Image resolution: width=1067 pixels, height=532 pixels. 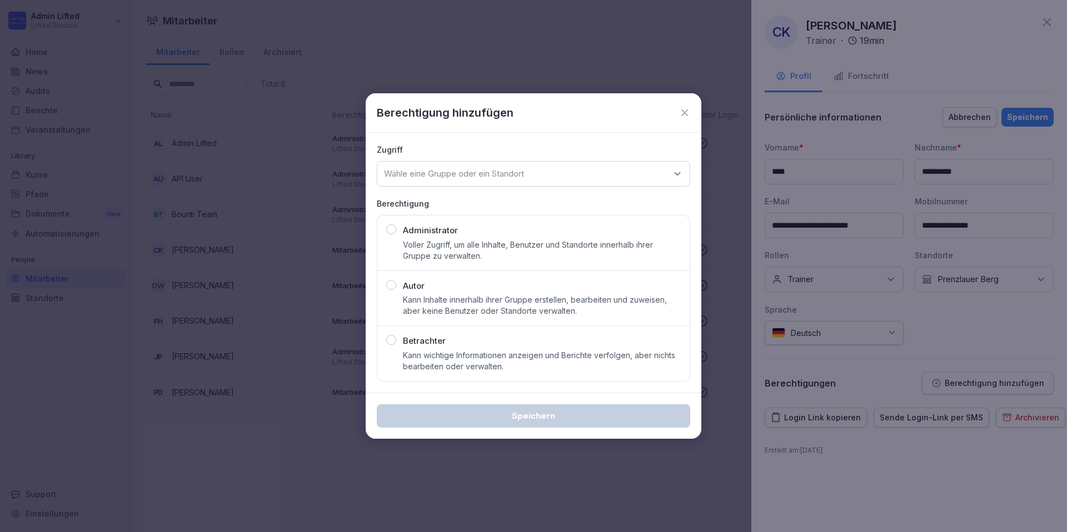 I want to click on p: Kann Inhalte innerhalb ihrer Gruppe erstellen, bearbeiten und zuweisen, aber keine Benutzer oder ..., so click(x=542, y=306).